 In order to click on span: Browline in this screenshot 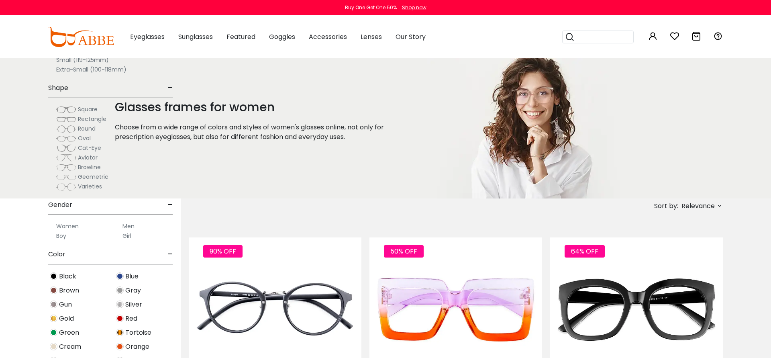, I will do `click(89, 167)`.